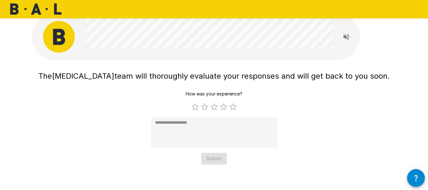 The image size is (428, 190). What do you see at coordinates (59, 37) in the screenshot?
I see `img: bal_avatar.png` at bounding box center [59, 37].